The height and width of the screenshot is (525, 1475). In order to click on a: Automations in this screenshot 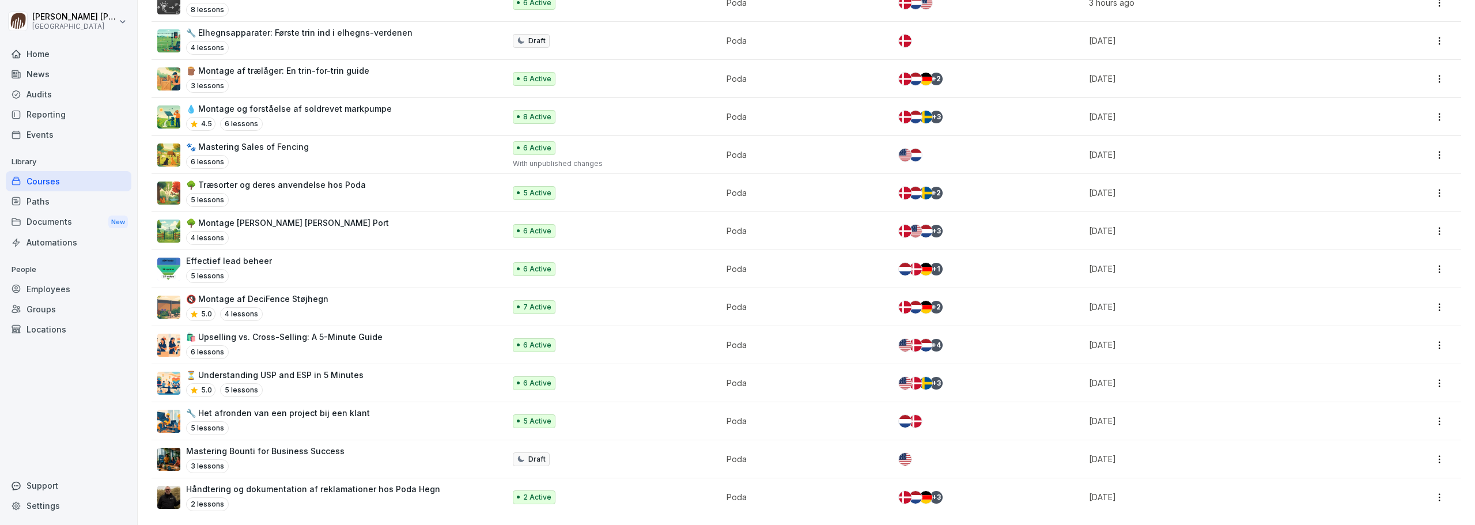, I will do `click(69, 242)`.